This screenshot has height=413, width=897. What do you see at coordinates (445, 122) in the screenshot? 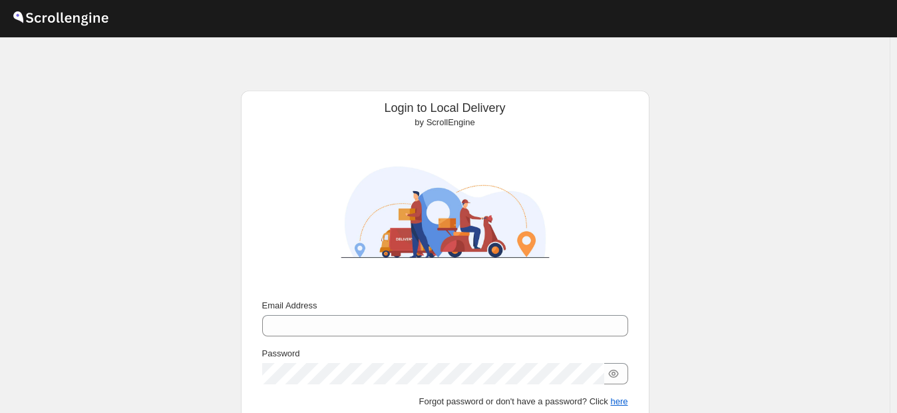
I see `span: by ScrollEngine` at bounding box center [445, 122].